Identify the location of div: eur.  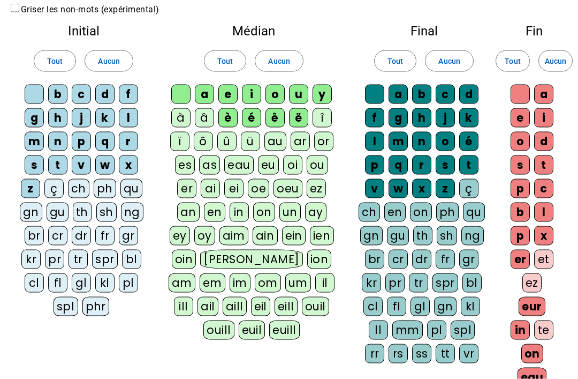
(532, 306).